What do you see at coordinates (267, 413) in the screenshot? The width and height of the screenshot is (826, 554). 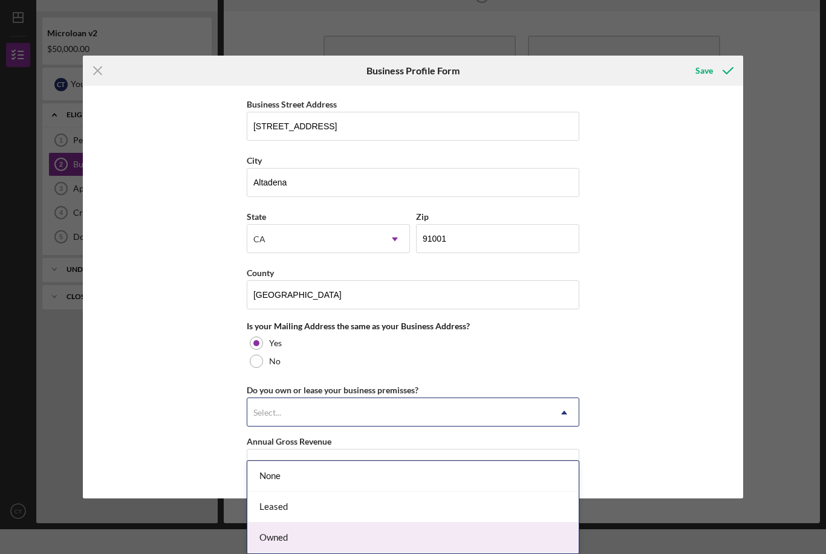 I see `div: Select...` at bounding box center [267, 413].